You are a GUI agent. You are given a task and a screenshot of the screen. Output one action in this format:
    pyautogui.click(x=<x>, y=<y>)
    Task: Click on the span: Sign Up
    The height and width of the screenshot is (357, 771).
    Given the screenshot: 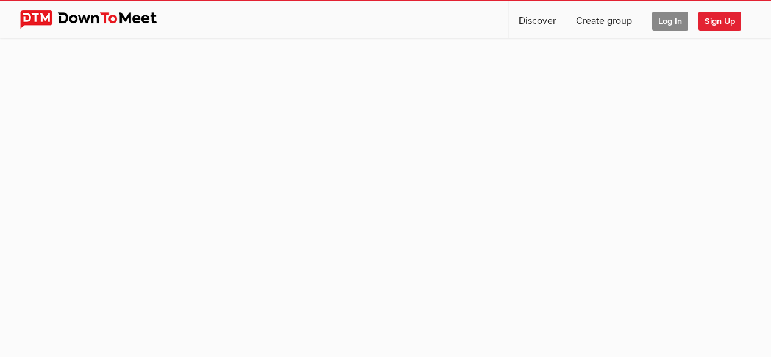 What is the action you would take?
    pyautogui.click(x=720, y=21)
    